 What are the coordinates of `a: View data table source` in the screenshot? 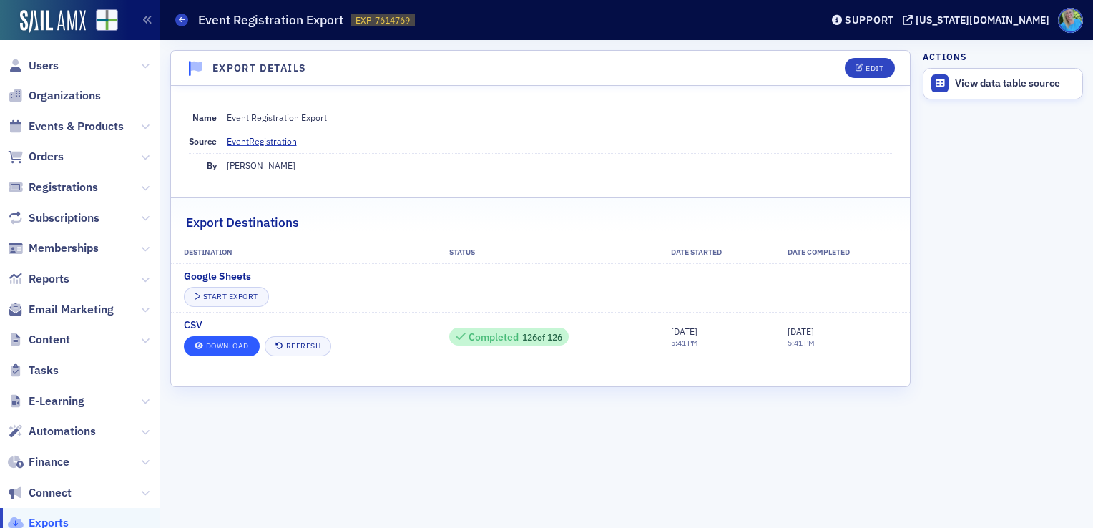 It's located at (1003, 84).